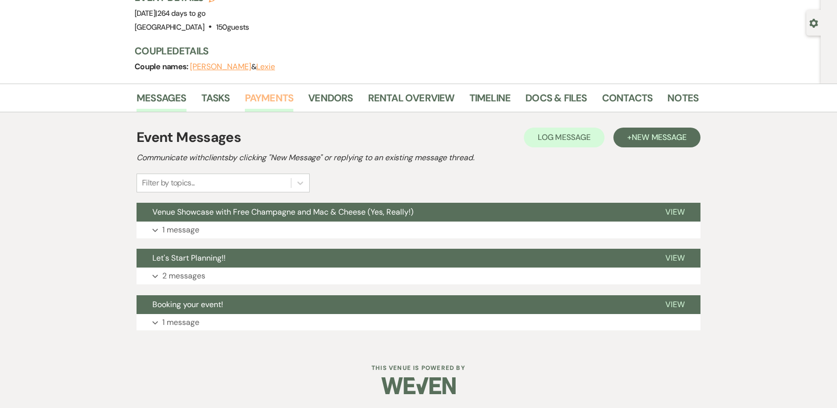 This screenshot has width=837, height=408. Describe the element at coordinates (682, 101) in the screenshot. I see `a: Notes` at that location.